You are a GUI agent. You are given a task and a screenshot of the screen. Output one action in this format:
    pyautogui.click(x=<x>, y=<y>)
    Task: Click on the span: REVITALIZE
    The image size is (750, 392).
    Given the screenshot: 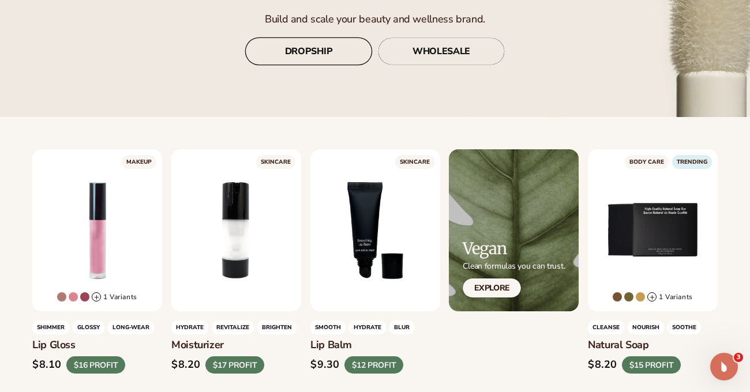 What is the action you would take?
    pyautogui.click(x=233, y=328)
    